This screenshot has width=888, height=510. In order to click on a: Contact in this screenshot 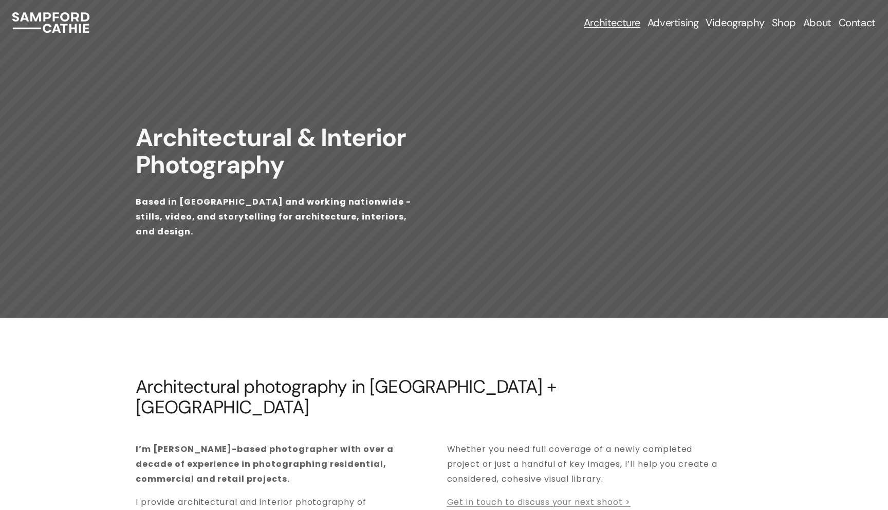, I will do `click(857, 23)`.